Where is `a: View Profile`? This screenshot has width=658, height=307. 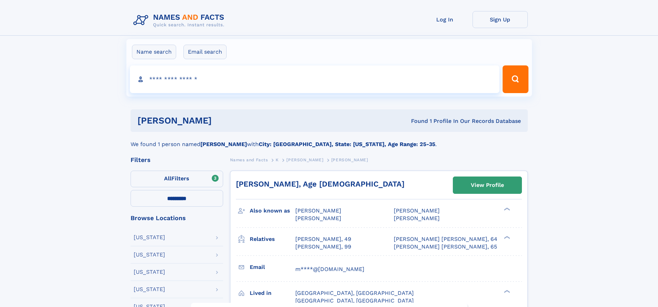
a: View Profile is located at coordinates (488, 185).